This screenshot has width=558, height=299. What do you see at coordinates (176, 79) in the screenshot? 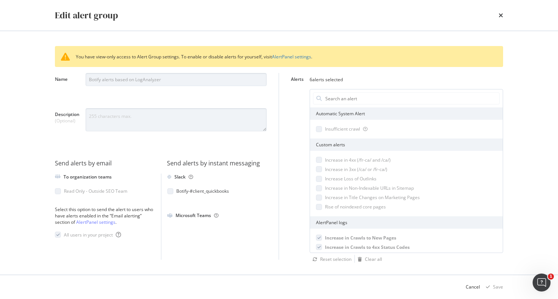
I see `input: Name` at bounding box center [176, 79].